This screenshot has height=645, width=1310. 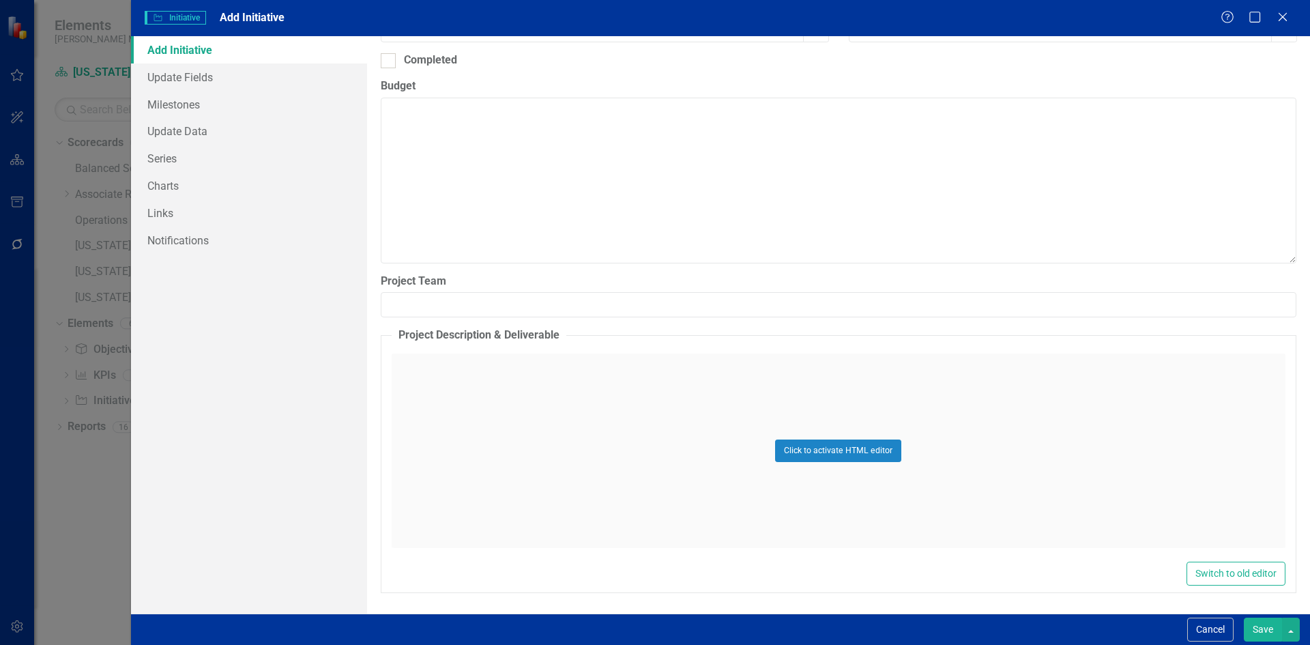 What do you see at coordinates (175, 18) in the screenshot?
I see `span: Initiative` at bounding box center [175, 18].